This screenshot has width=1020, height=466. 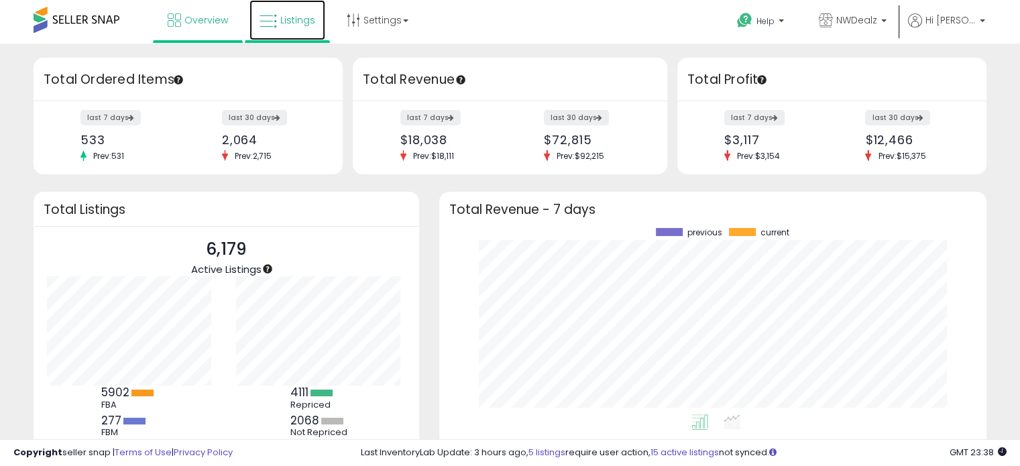 What do you see at coordinates (580, 156) in the screenshot?
I see `span: Prev: $92,215` at bounding box center [580, 156].